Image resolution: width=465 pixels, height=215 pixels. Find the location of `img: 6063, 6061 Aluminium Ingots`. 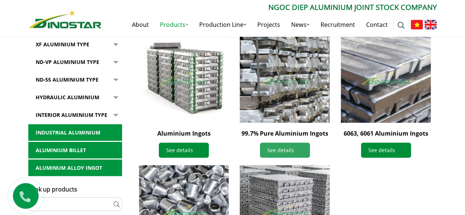

img: 6063, 6061 Aluminium Ingots is located at coordinates (386, 78).